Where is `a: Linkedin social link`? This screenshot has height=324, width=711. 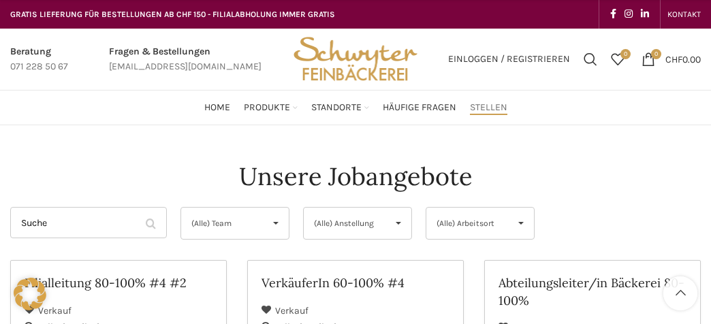 a: Linkedin social link is located at coordinates (644, 14).